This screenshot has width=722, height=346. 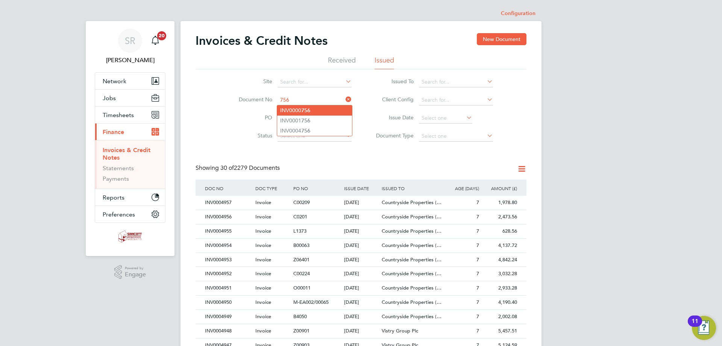 What do you see at coordinates (228, 331) in the screenshot?
I see `div: INV0004948` at bounding box center [228, 331].